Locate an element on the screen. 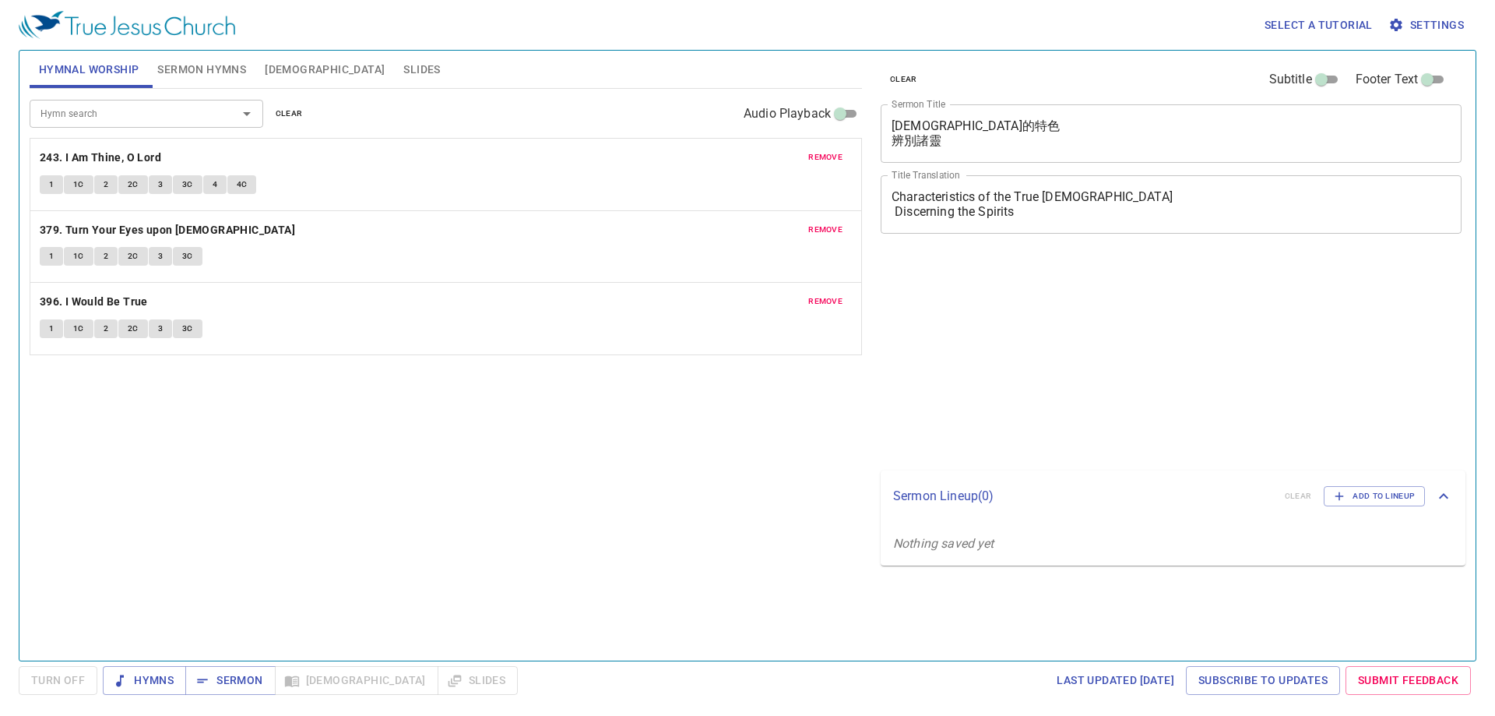 This screenshot has height=716, width=1495. span: Subtitle is located at coordinates (1290, 79).